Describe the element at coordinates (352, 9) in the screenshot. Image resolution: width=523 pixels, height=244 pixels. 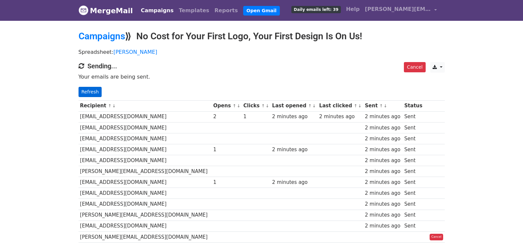
I see `a: Help` at that location.